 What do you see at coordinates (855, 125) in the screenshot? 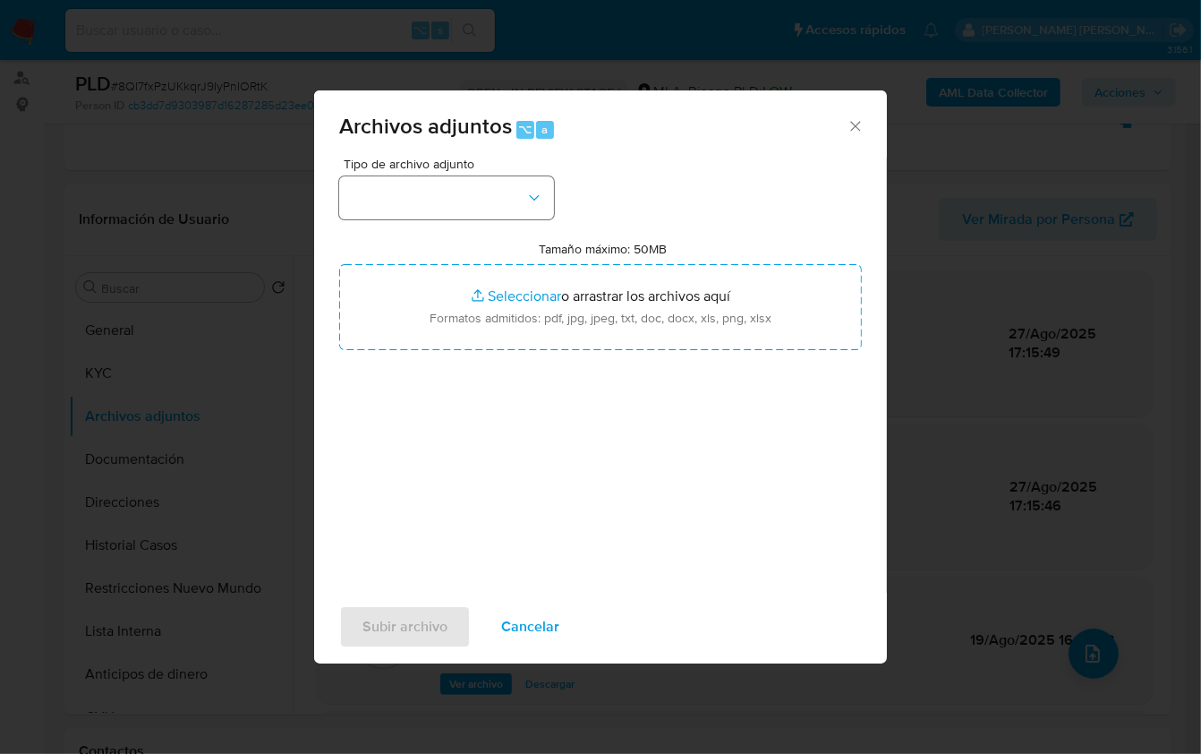
I see `button: Cerrar` at bounding box center [855, 125].